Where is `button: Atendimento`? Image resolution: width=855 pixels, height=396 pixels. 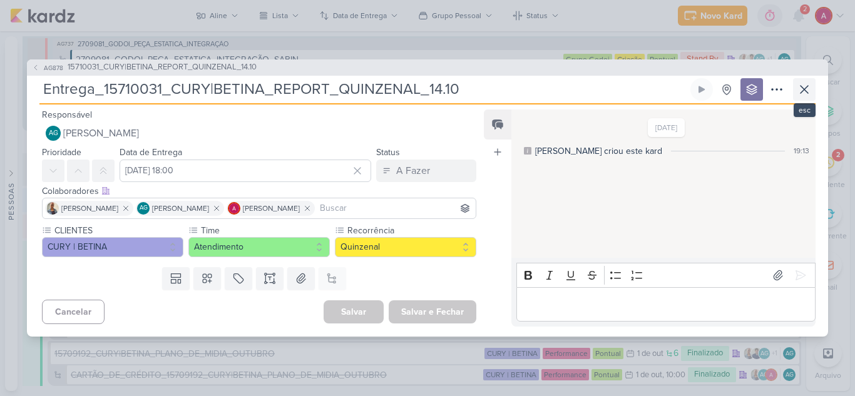
button: Atendimento is located at coordinates (259, 247).